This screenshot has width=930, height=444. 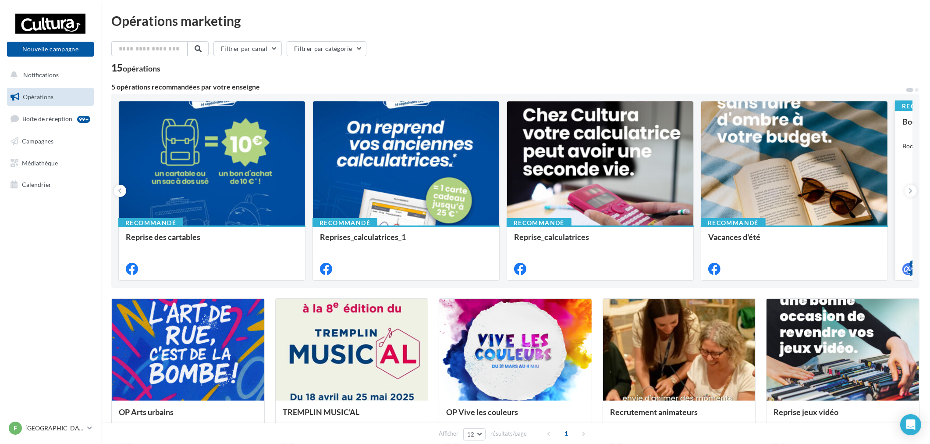 What do you see at coordinates (600, 241) in the screenshot?
I see `div: Reprise_calculatrices` at bounding box center [600, 241].